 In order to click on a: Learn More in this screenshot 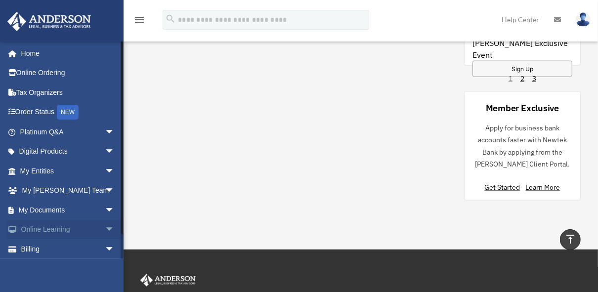, I will do `click(543, 187)`.